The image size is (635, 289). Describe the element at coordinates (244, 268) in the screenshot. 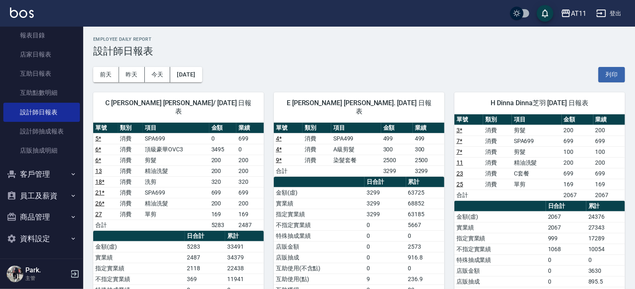

I see `td: 22438` at that location.